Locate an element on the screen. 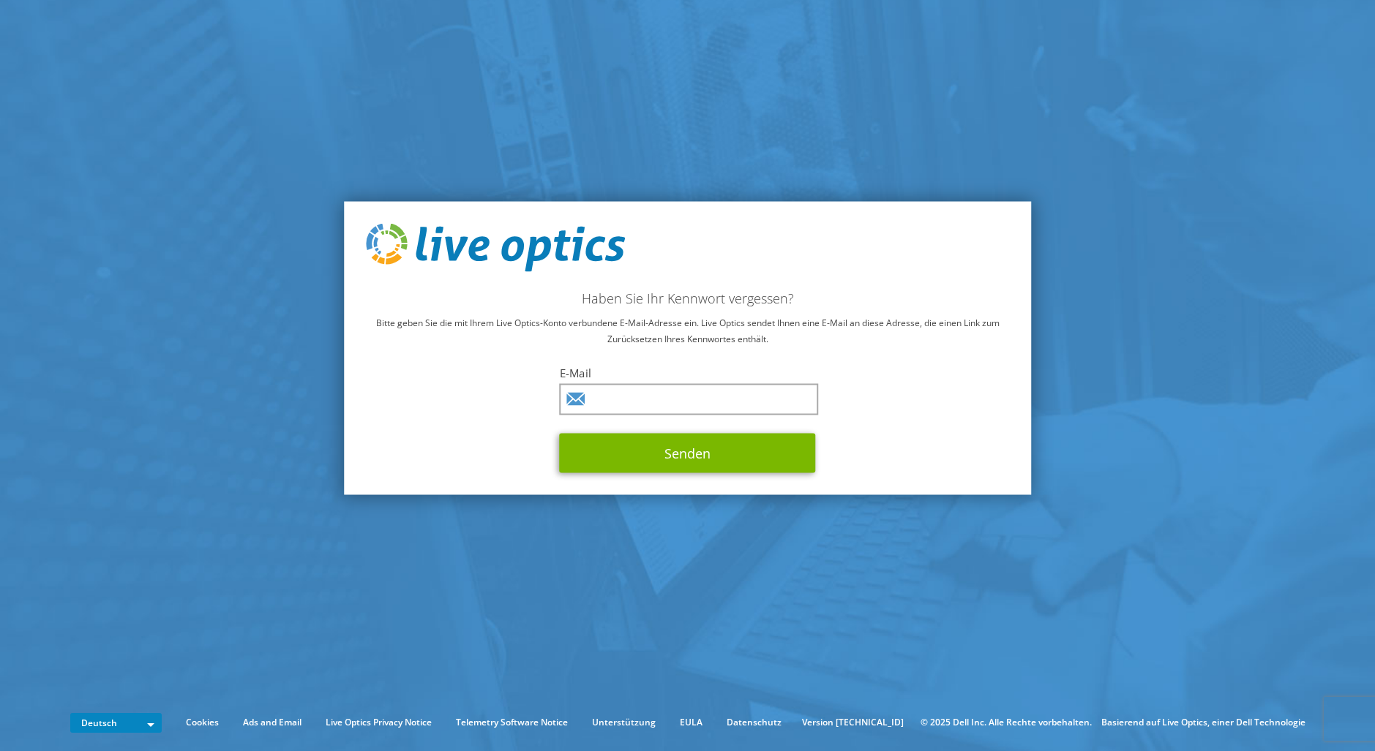 This screenshot has width=1375, height=751. a: Ads and Email is located at coordinates (272, 723).